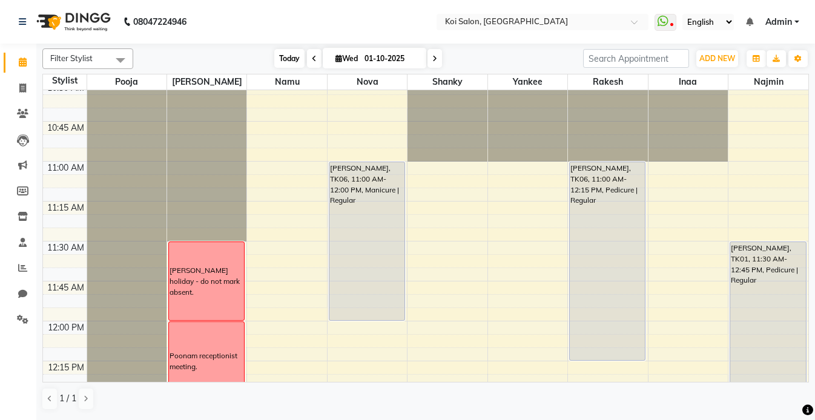 The image size is (815, 420). What do you see at coordinates (65, 248) in the screenshot?
I see `div: 11:30 AM` at bounding box center [65, 248].